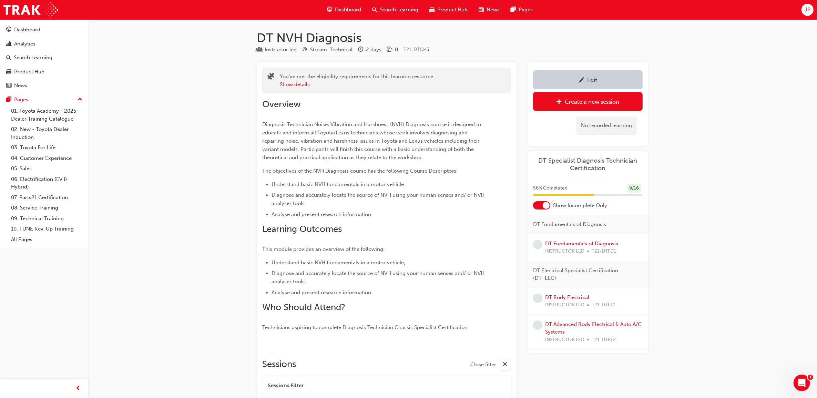  What do you see at coordinates (453, 10) in the screenshot?
I see `span: Product Hub` at bounding box center [453, 10].